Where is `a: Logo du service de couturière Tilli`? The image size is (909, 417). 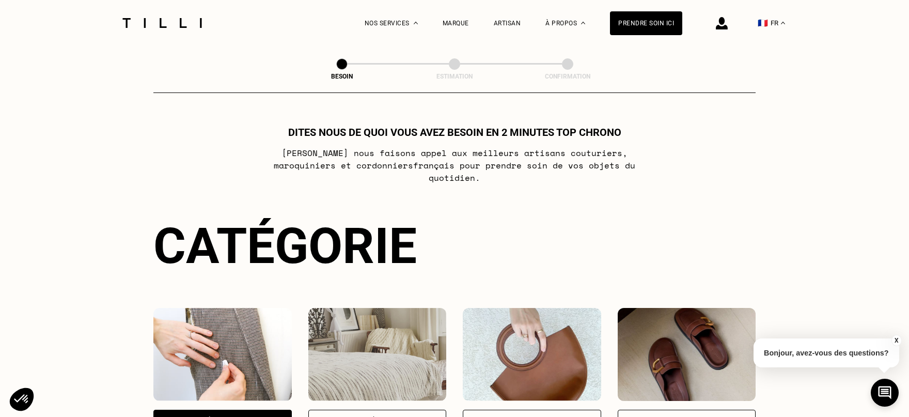 a: Logo du service de couturière Tilli is located at coordinates (162, 23).